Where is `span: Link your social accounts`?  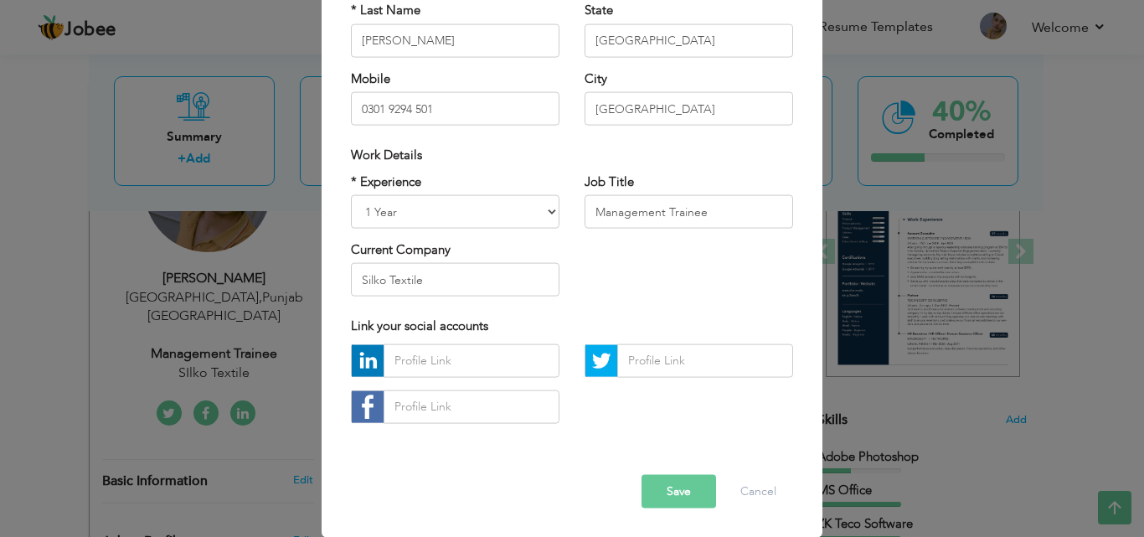 span: Link your social accounts is located at coordinates (420, 326).